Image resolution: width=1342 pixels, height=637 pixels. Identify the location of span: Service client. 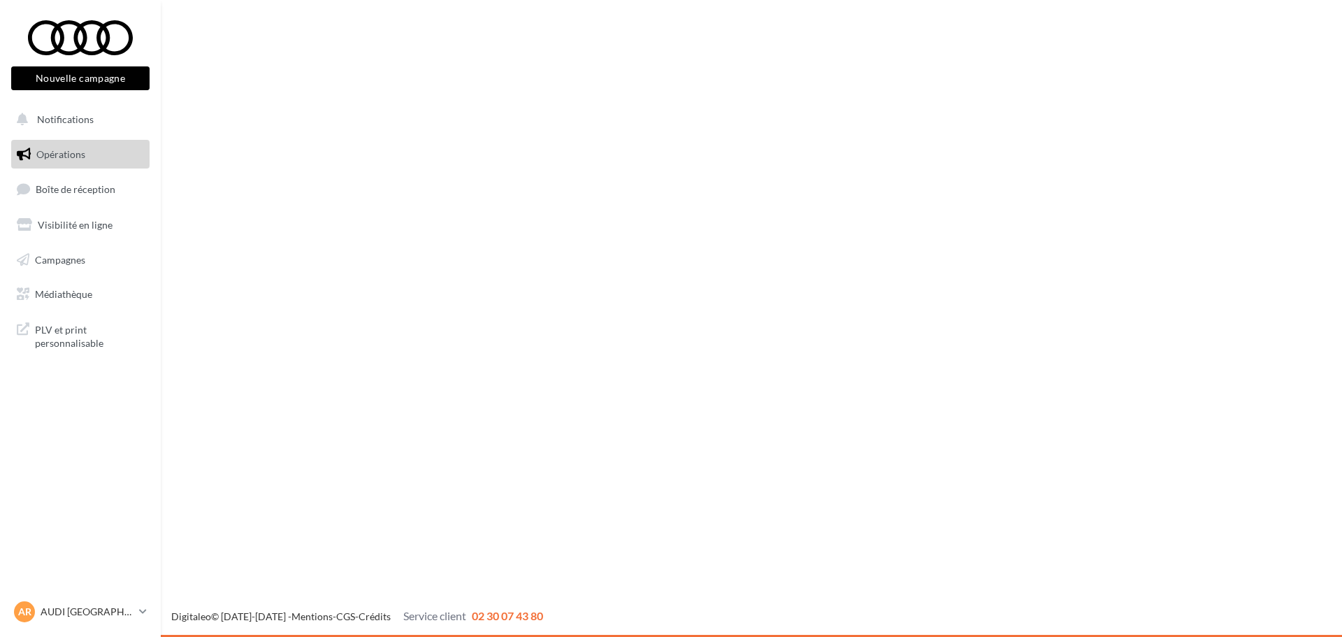
(435, 615).